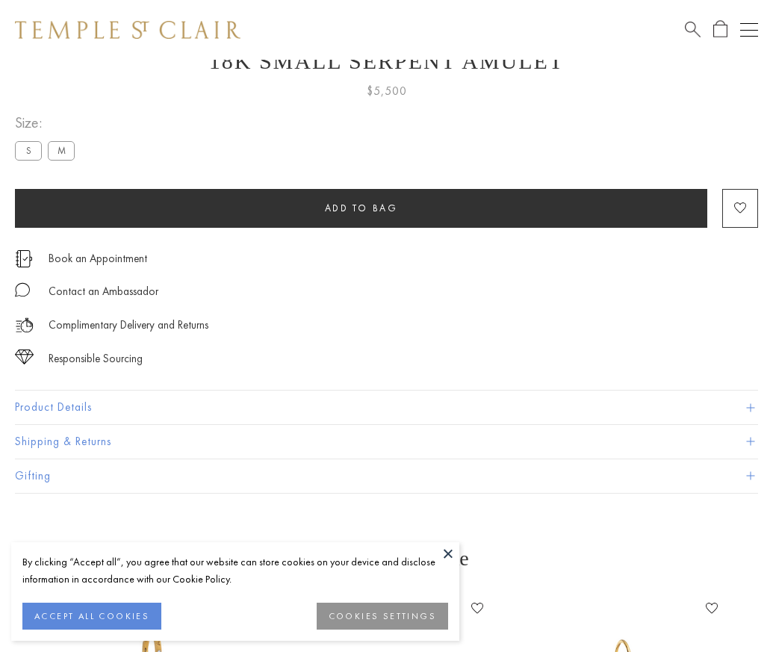 The height and width of the screenshot is (652, 773). I want to click on button: Product Details, so click(386, 407).